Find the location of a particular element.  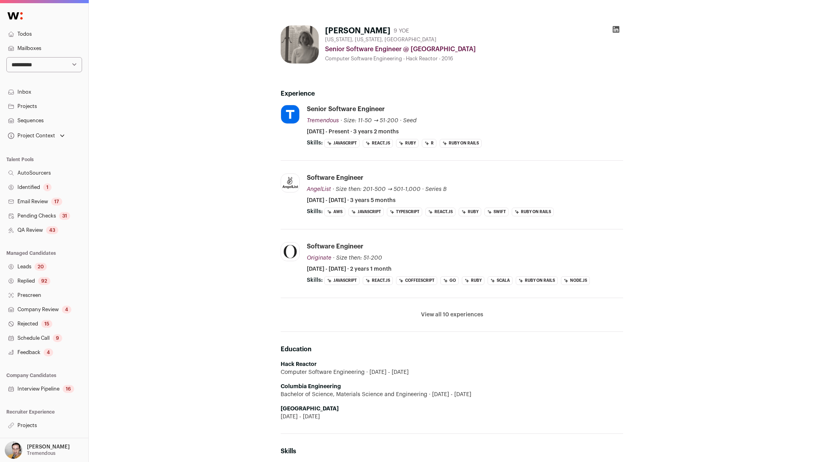

span: · Size: 11-50 → 51-200 is located at coordinates (370, 121).